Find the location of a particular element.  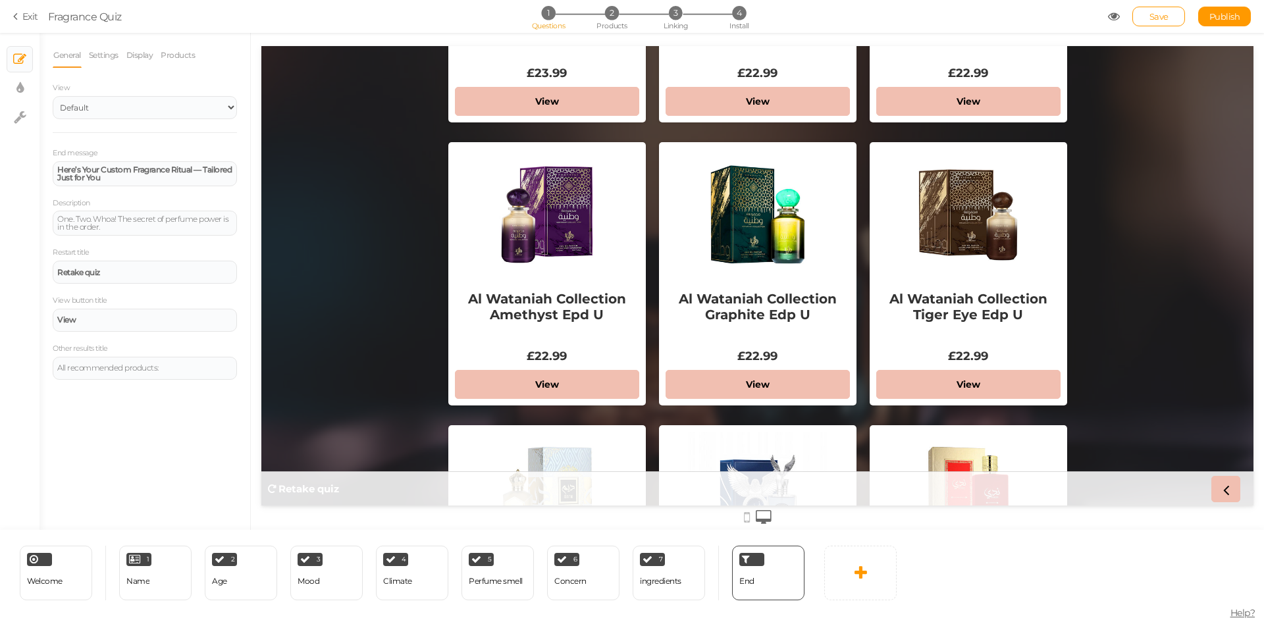

div: Save is located at coordinates (1159, 16).